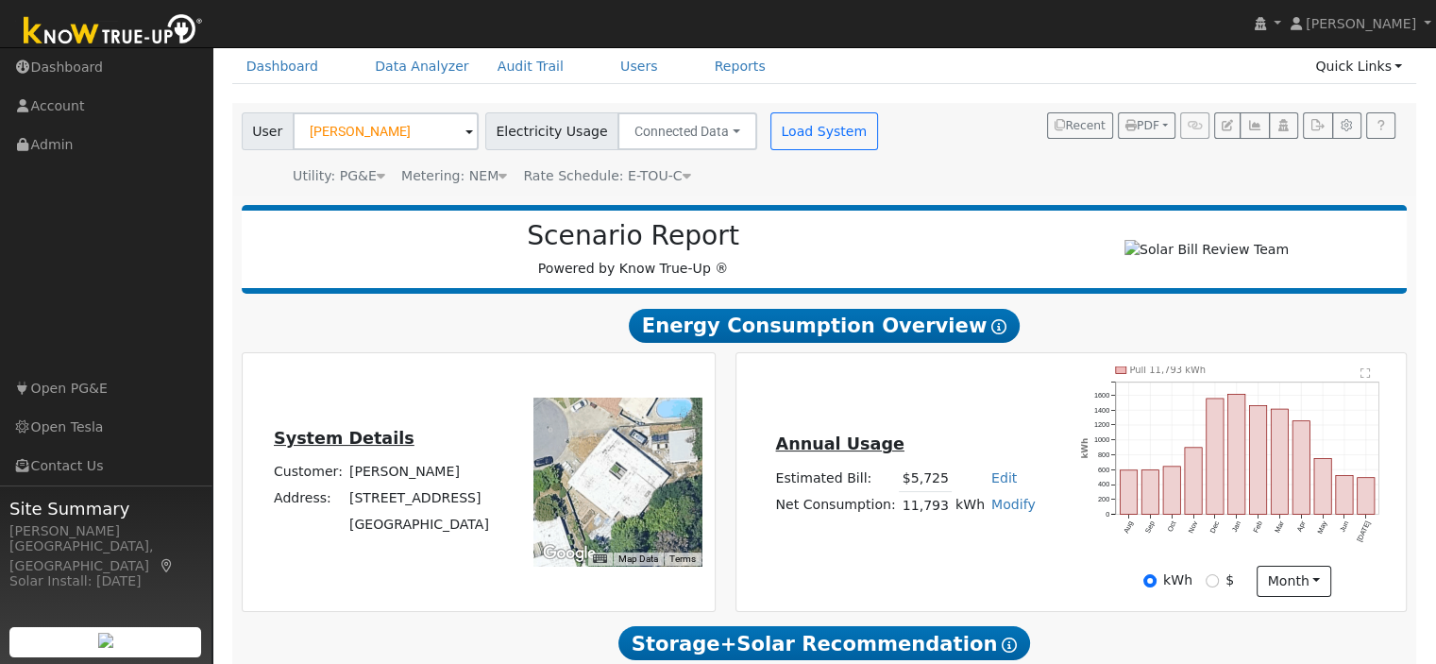 This screenshot has width=1436, height=664. What do you see at coordinates (1104, 499) in the screenshot?
I see `text: 200` at bounding box center [1104, 499].